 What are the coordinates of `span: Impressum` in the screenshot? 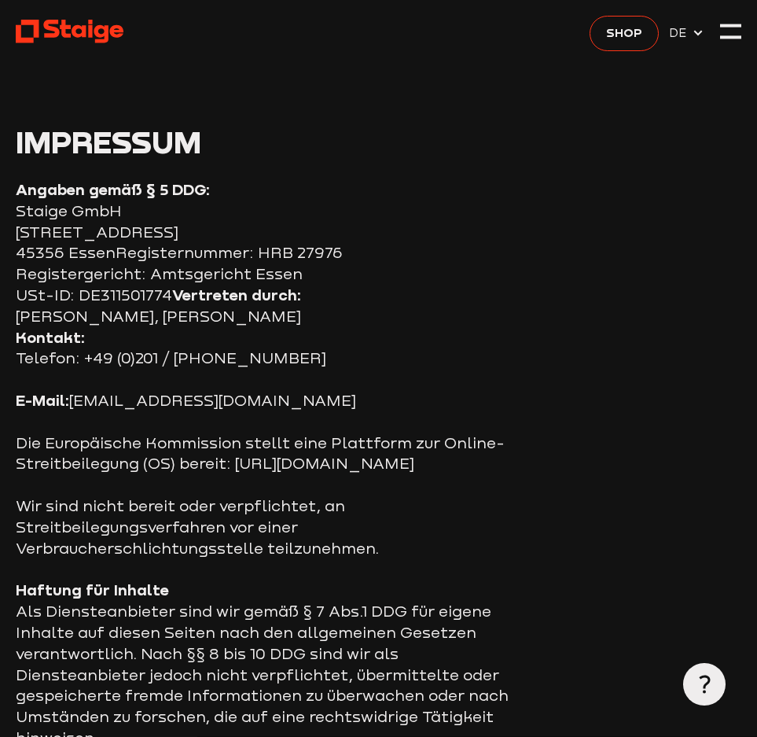 It's located at (108, 141).